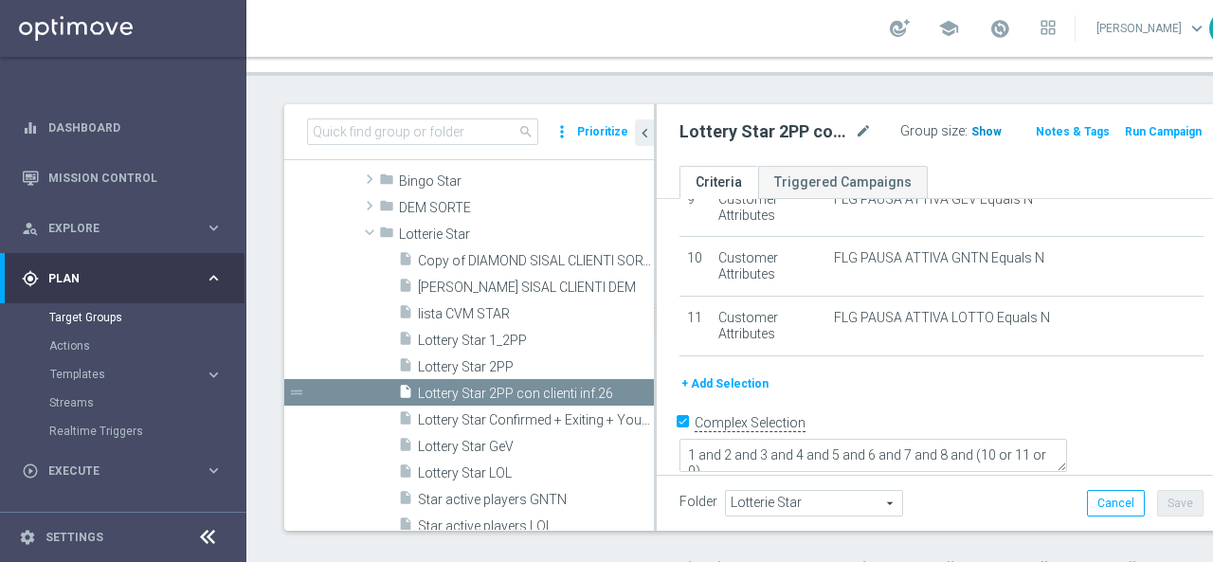 This screenshot has width=1213, height=562. I want to click on div: Execute, so click(113, 471).